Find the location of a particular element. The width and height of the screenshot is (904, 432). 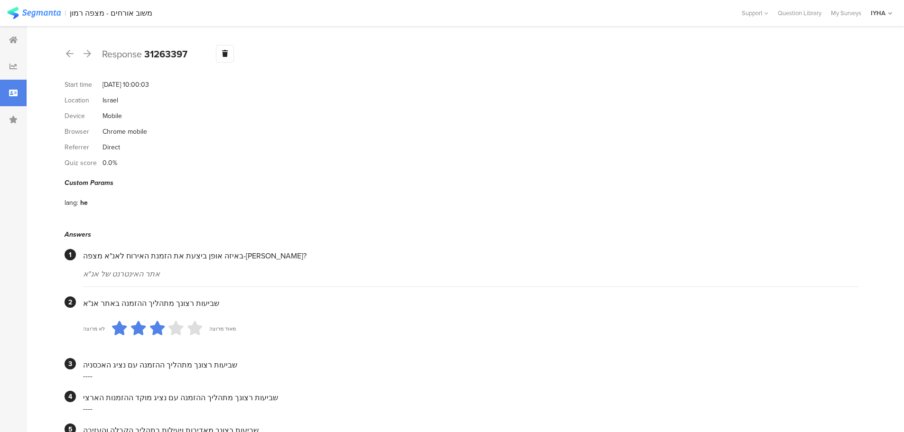

div: 3 is located at coordinates (70, 364).